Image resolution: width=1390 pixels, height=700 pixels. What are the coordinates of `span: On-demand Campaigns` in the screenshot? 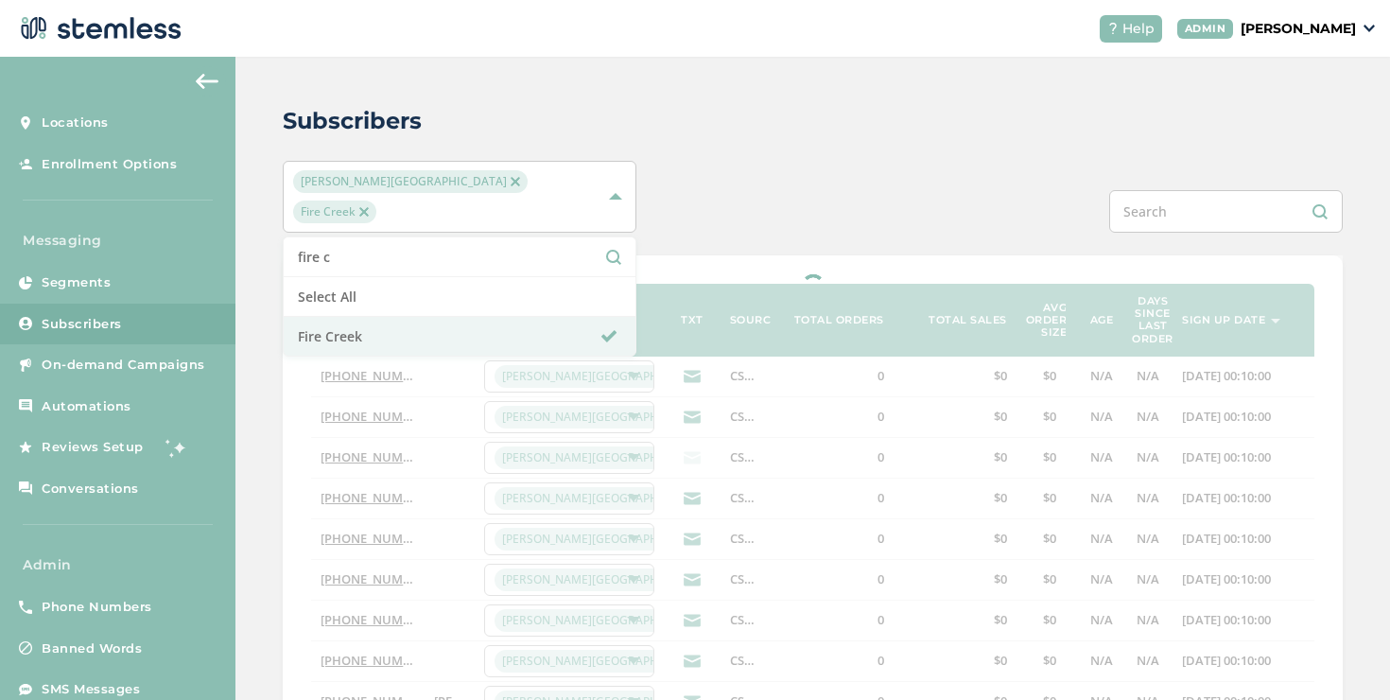 It's located at (123, 365).